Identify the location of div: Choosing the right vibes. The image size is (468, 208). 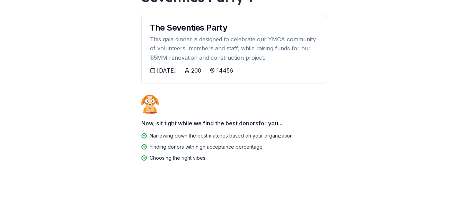
(178, 158).